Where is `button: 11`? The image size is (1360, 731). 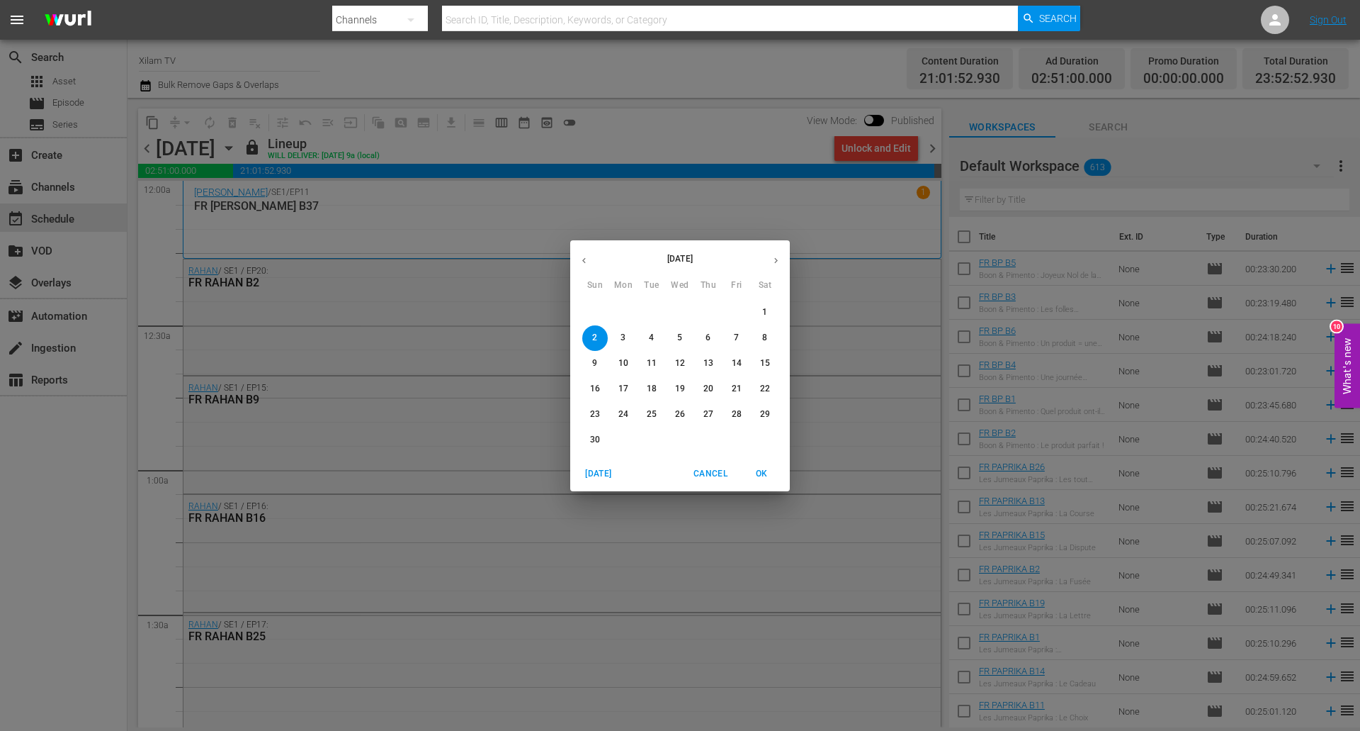
button: 11 is located at coordinates (652, 364).